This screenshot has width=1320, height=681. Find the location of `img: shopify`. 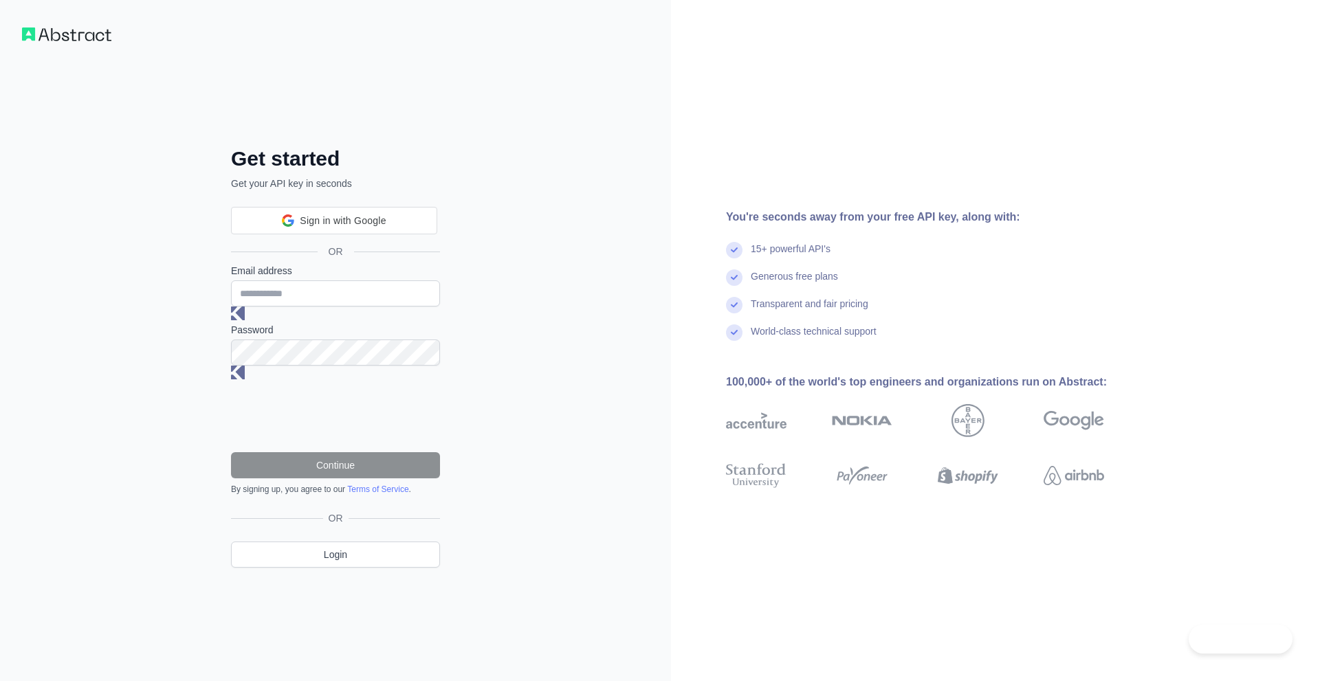

img: shopify is located at coordinates (968, 476).